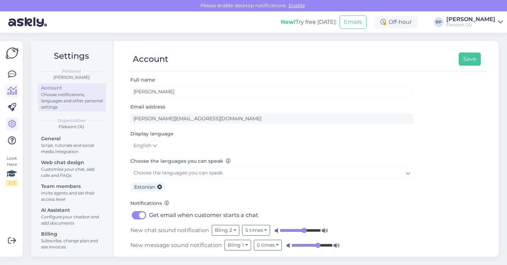 Image resolution: width=507 pixels, height=265 pixels. I want to click on h2: Settings, so click(71, 56).